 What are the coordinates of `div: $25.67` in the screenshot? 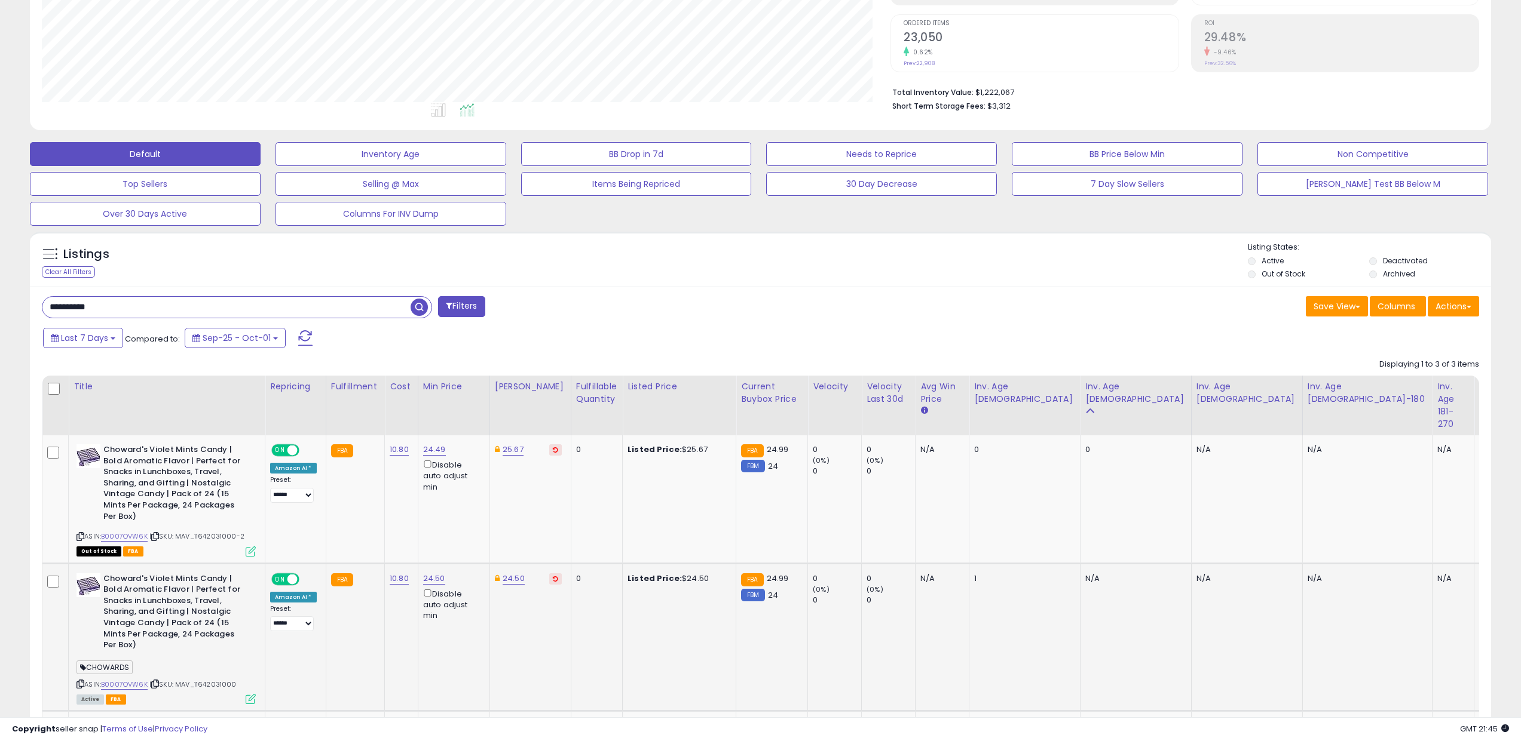 It's located at (677, 450).